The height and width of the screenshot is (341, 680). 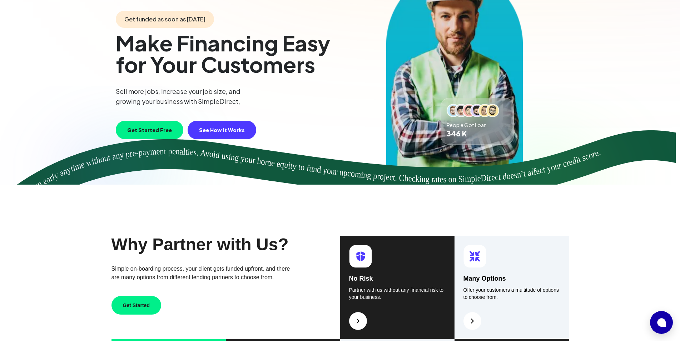 I want to click on button: Open chat window, so click(x=662, y=323).